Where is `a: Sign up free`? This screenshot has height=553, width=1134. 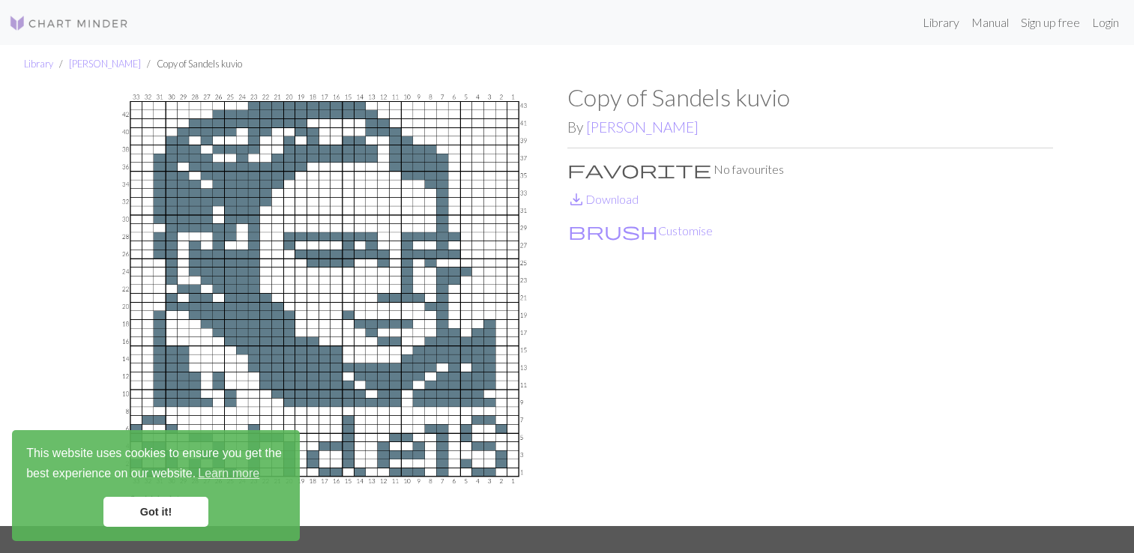 a: Sign up free is located at coordinates (1050, 22).